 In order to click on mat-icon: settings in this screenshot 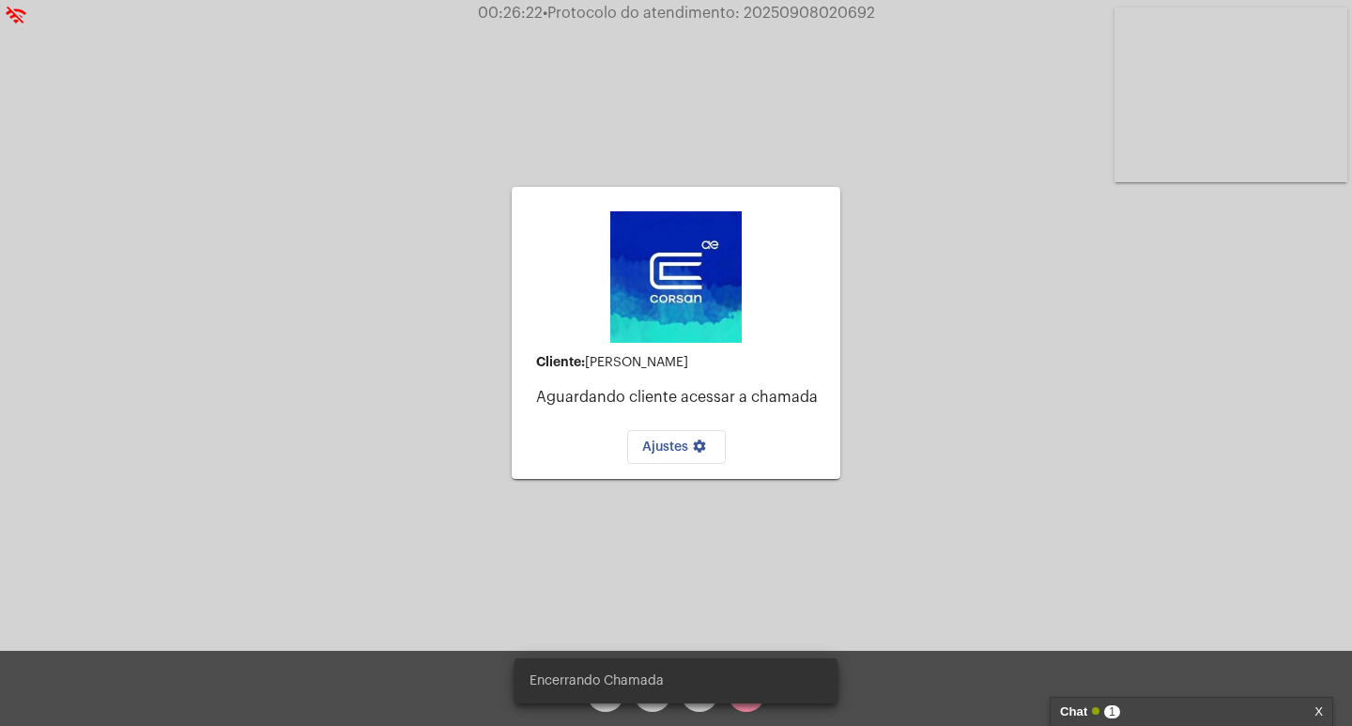, I will do `click(700, 450)`.